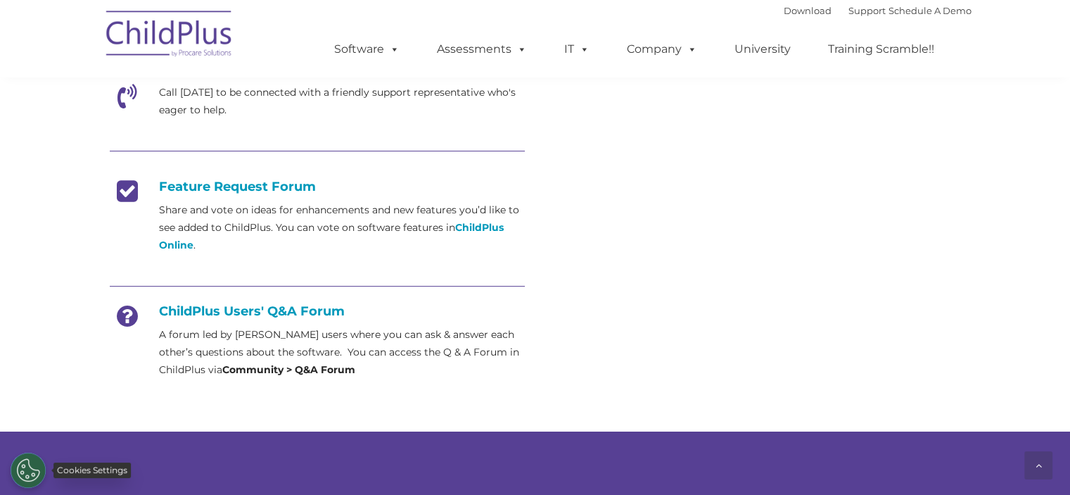 Image resolution: width=1070 pixels, height=495 pixels. I want to click on button: Cookies Settings, so click(28, 470).